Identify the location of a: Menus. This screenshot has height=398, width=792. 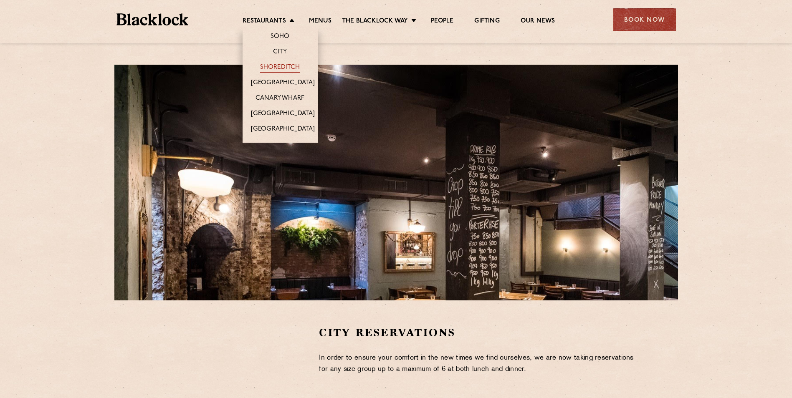
(320, 22).